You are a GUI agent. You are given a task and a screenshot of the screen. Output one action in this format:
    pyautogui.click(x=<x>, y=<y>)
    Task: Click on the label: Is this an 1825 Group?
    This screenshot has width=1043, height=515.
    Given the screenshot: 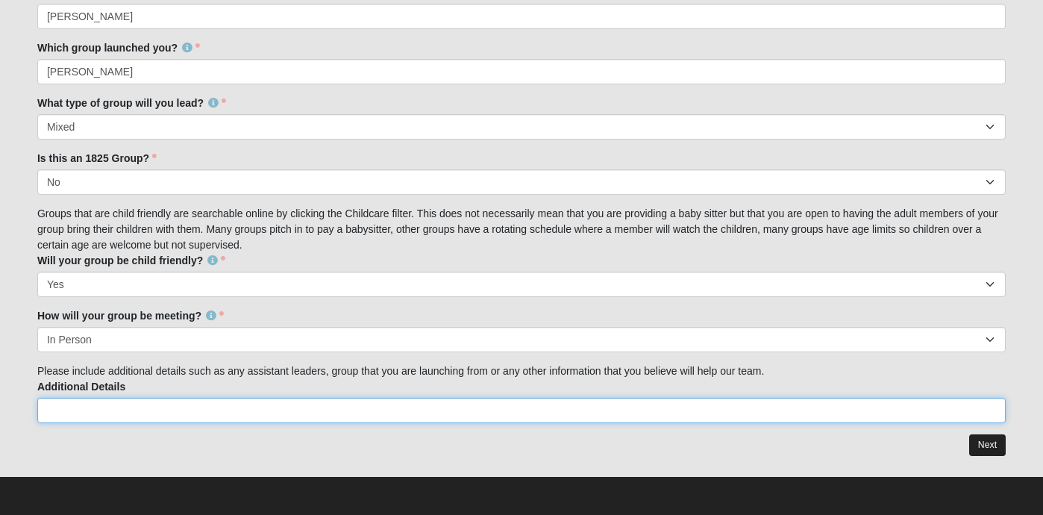 What is the action you would take?
    pyautogui.click(x=97, y=158)
    